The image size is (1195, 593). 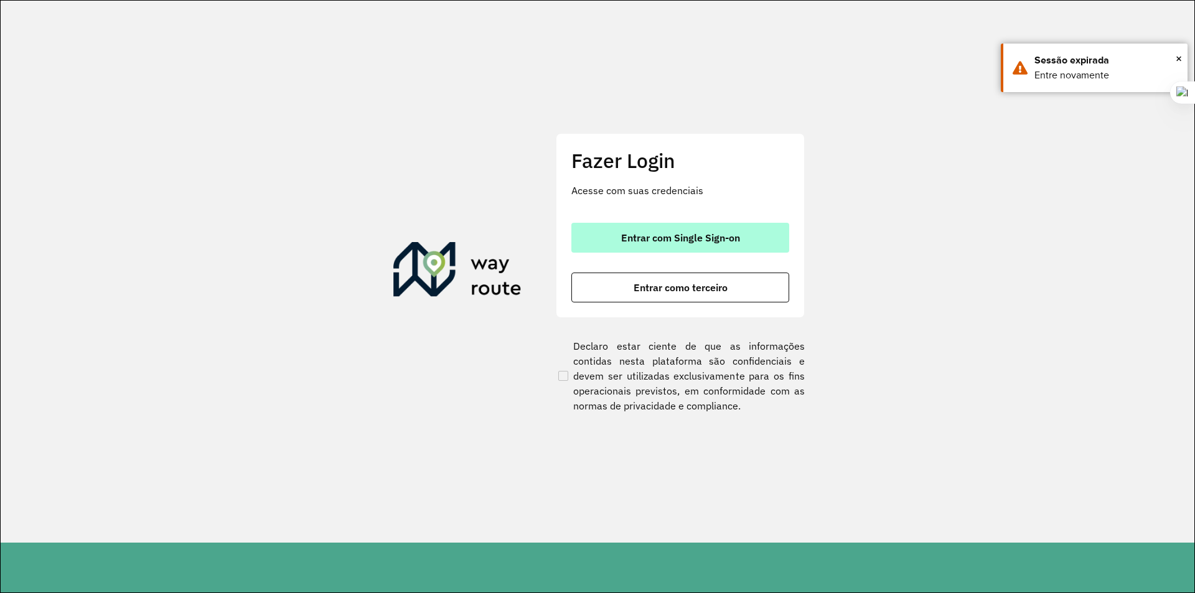 What do you see at coordinates (680, 161) in the screenshot?
I see `h2: Fazer Login` at bounding box center [680, 161].